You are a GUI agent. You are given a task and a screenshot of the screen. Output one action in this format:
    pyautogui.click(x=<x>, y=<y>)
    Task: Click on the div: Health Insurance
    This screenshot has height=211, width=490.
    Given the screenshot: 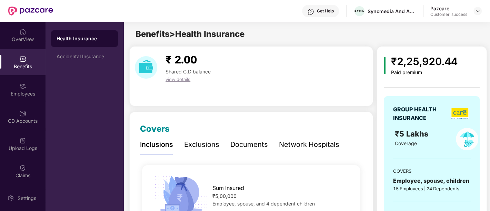 What is the action you would take?
    pyautogui.click(x=84, y=39)
    